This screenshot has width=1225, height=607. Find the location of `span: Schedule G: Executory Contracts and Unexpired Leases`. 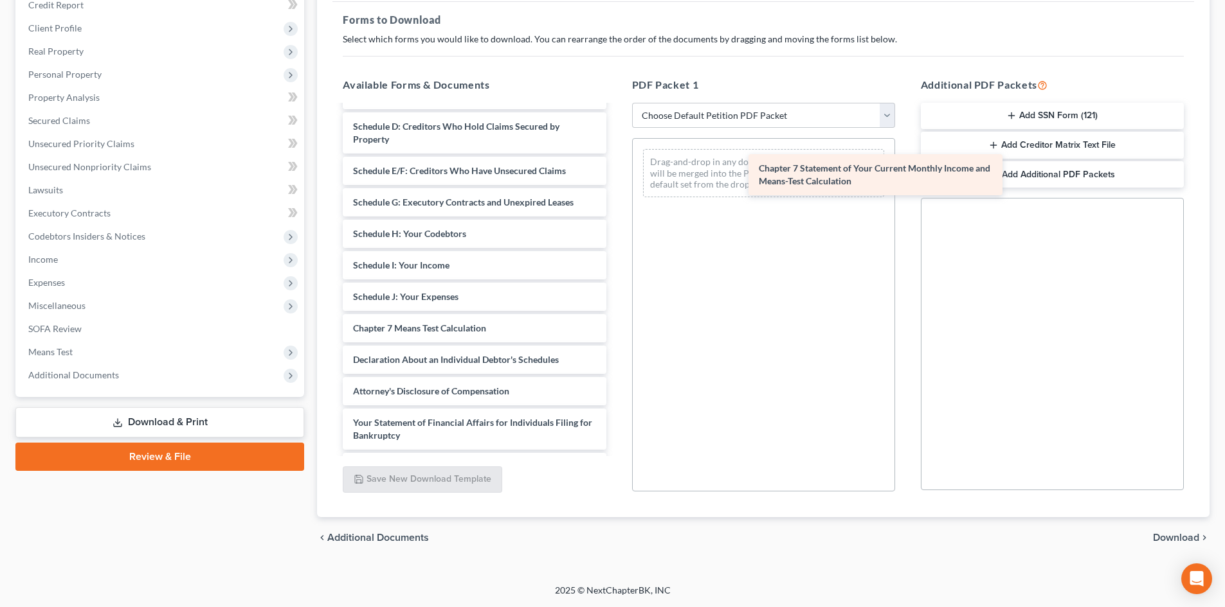

span: Schedule G: Executory Contracts and Unexpired Leases is located at coordinates (463, 202).